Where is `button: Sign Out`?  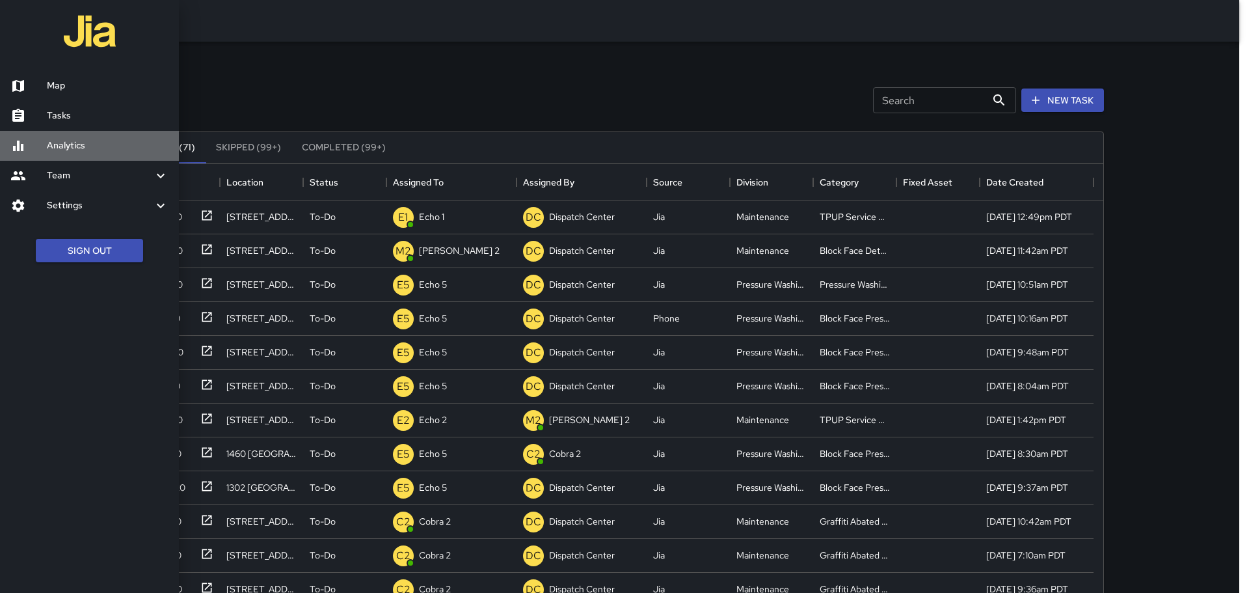 button: Sign Out is located at coordinates (89, 251).